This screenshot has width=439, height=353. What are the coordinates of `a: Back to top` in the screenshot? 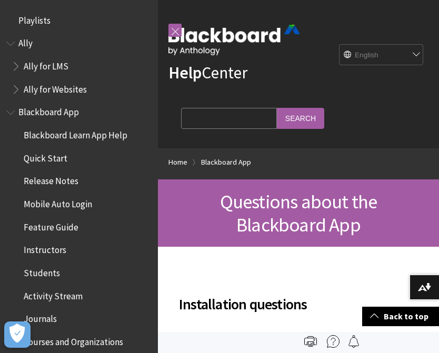 It's located at (400, 316).